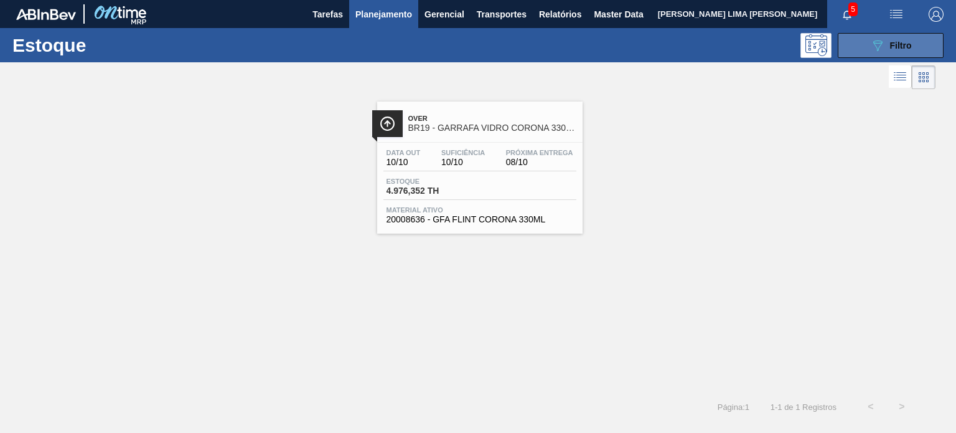  I want to click on span: 1 - 1 de 1 Registros, so click(803, 407).